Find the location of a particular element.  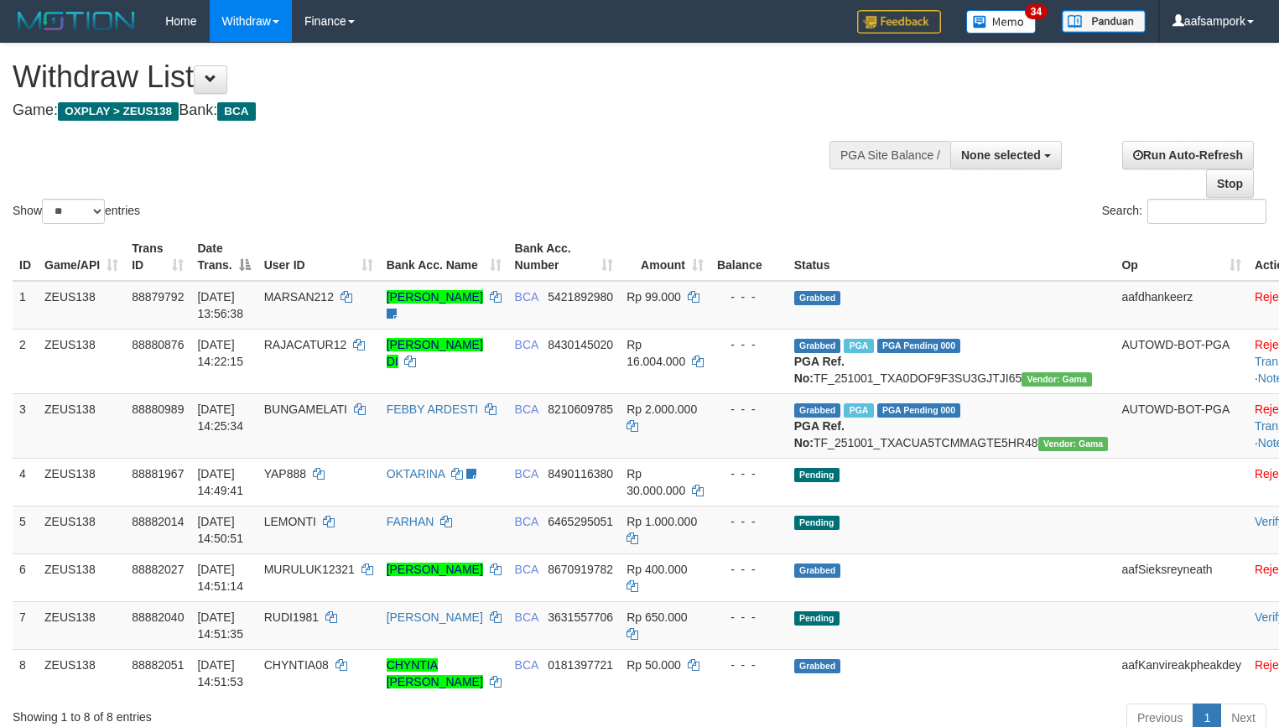

img: MOTION_logo.png is located at coordinates (76, 21).